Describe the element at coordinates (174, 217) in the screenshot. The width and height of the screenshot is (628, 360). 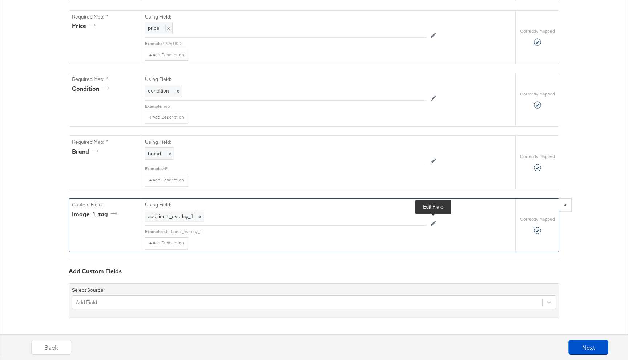
I see `span: additional_overlay_1` at that location.